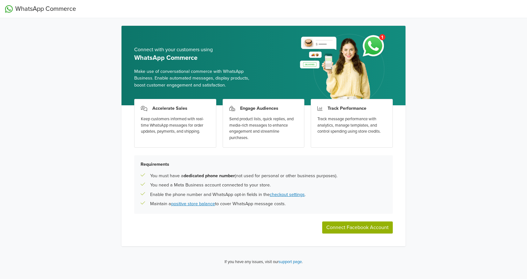  I want to click on p: You must have a (not used for personal or other business purposes)., so click(244, 176).